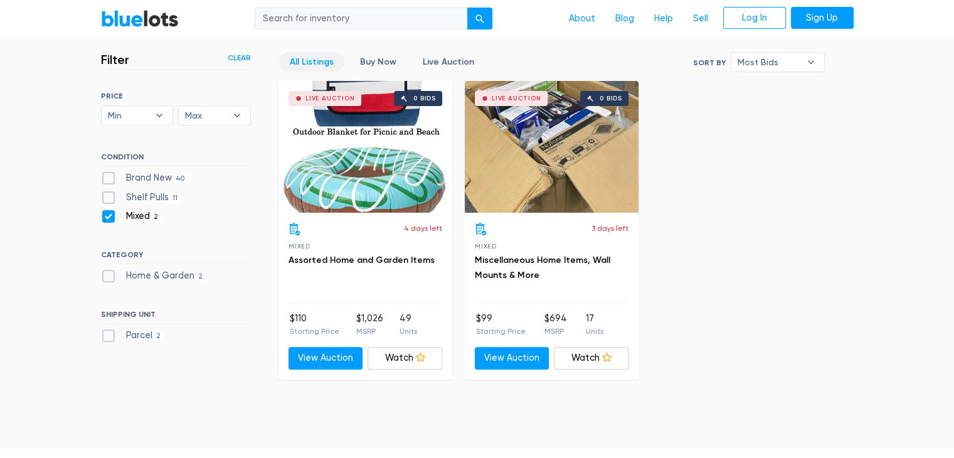 The width and height of the screenshot is (954, 458). I want to click on span: 40, so click(180, 179).